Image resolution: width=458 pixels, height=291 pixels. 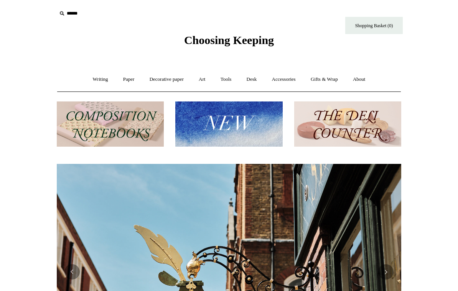 What do you see at coordinates (229, 43) in the screenshot?
I see `a: Choosing Keeping` at bounding box center [229, 43].